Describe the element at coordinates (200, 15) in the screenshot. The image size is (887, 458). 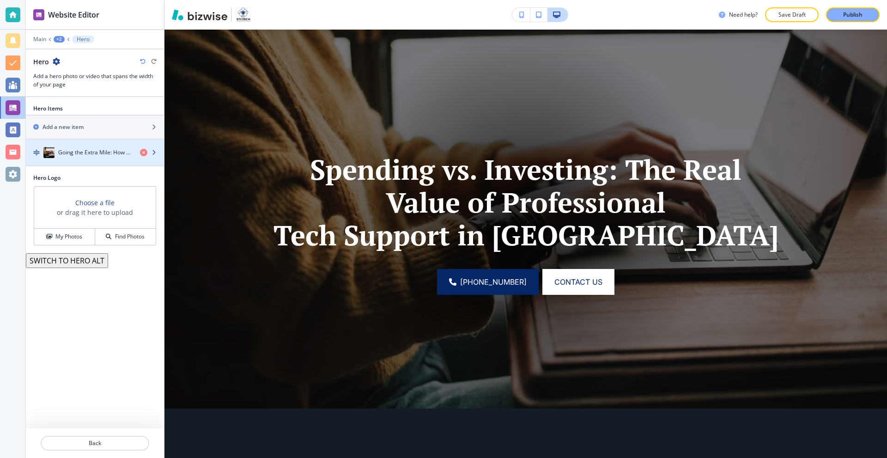
I see `img: Bizwise Logo` at that location.